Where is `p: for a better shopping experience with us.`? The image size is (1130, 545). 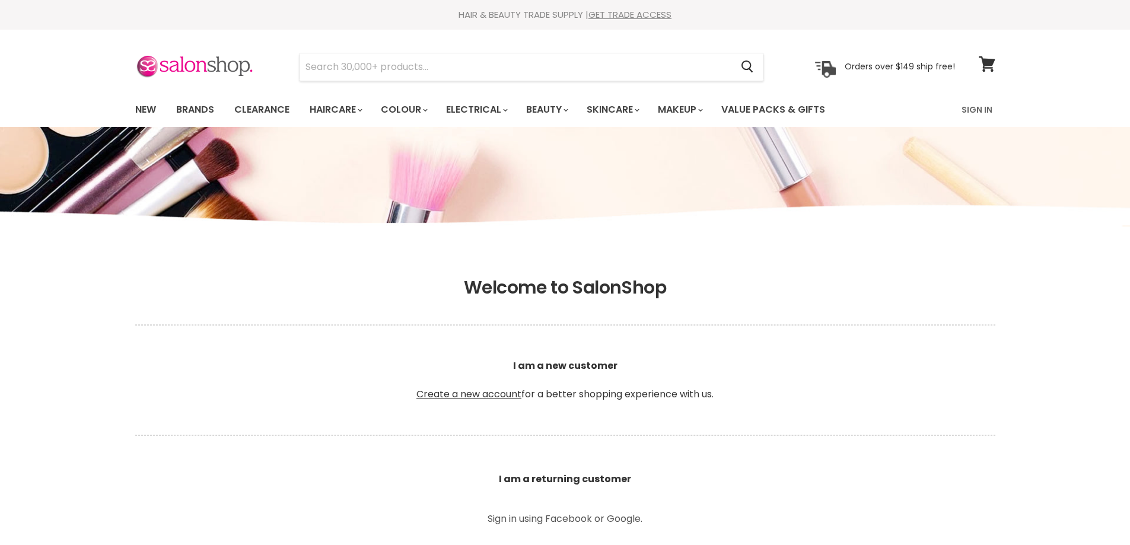 p: for a better shopping experience with us. is located at coordinates (565, 380).